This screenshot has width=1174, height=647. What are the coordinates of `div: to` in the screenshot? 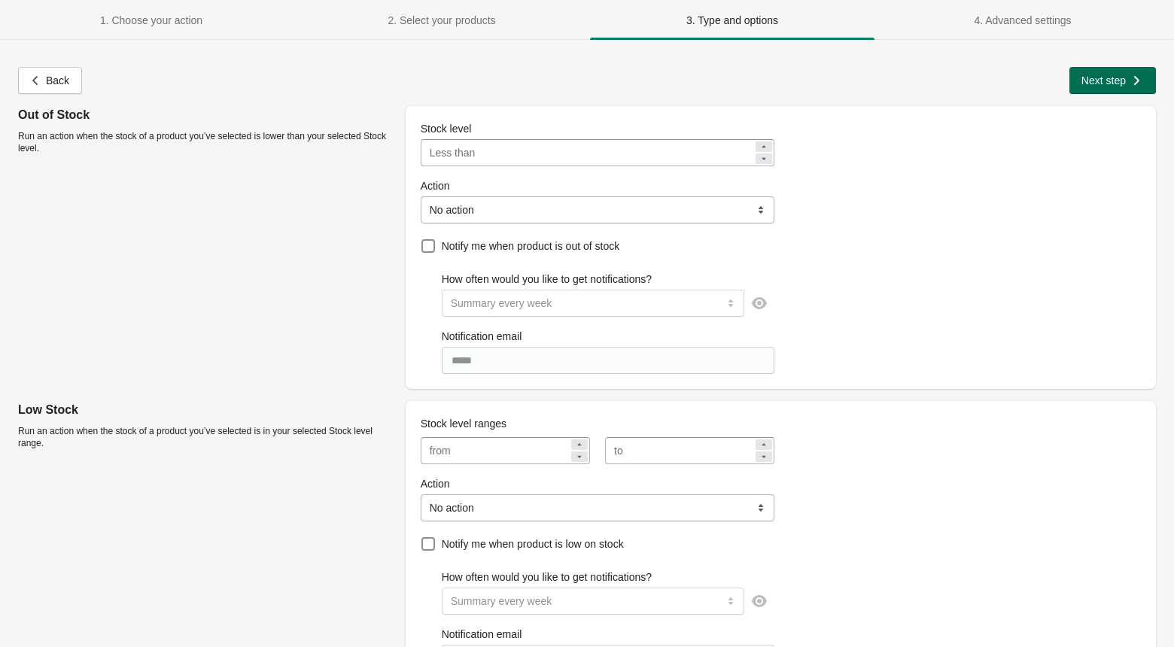 It's located at (619, 451).